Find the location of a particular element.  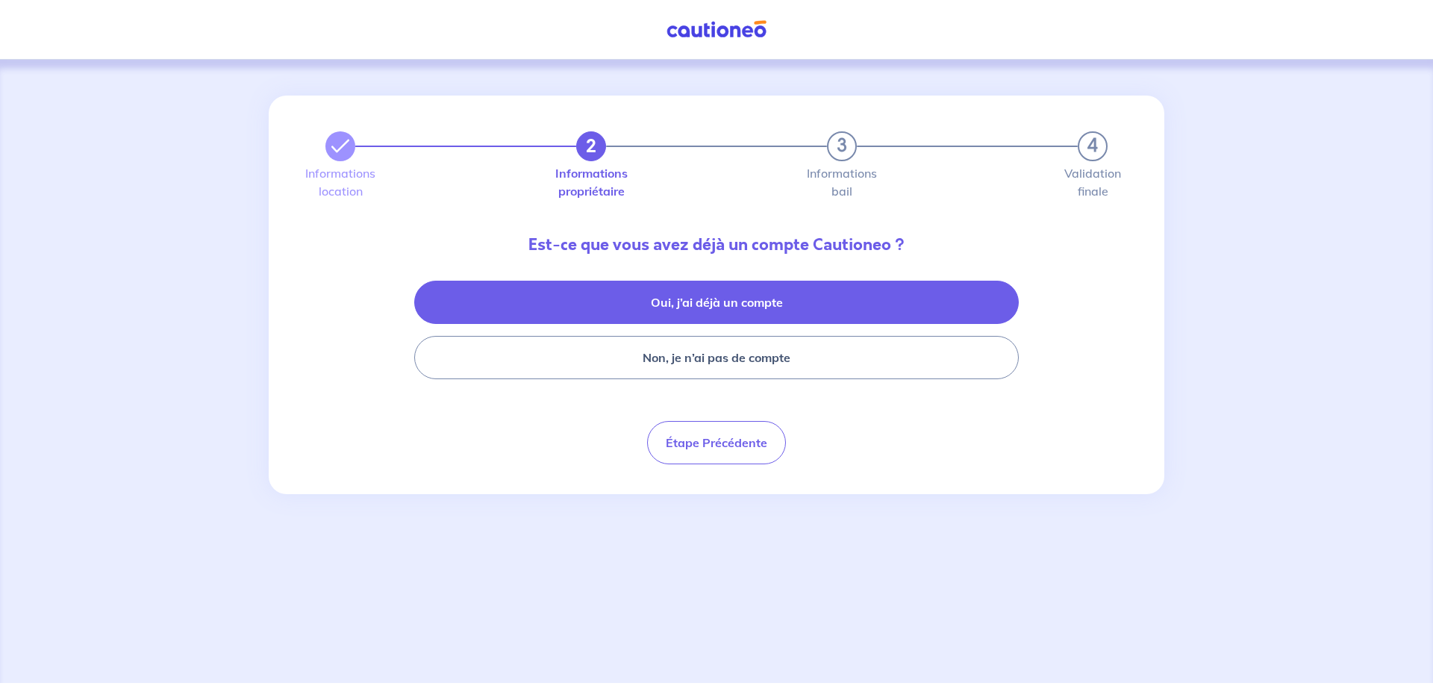

label: Informations propriétaire is located at coordinates (591, 182).